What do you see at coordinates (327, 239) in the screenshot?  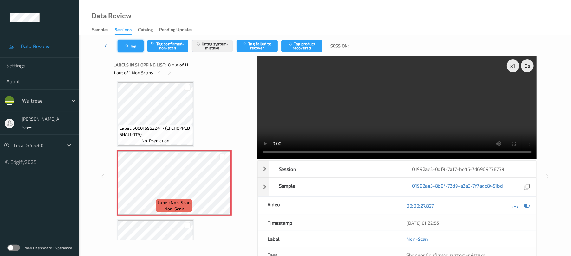 I see `div: Label` at bounding box center [327, 239].